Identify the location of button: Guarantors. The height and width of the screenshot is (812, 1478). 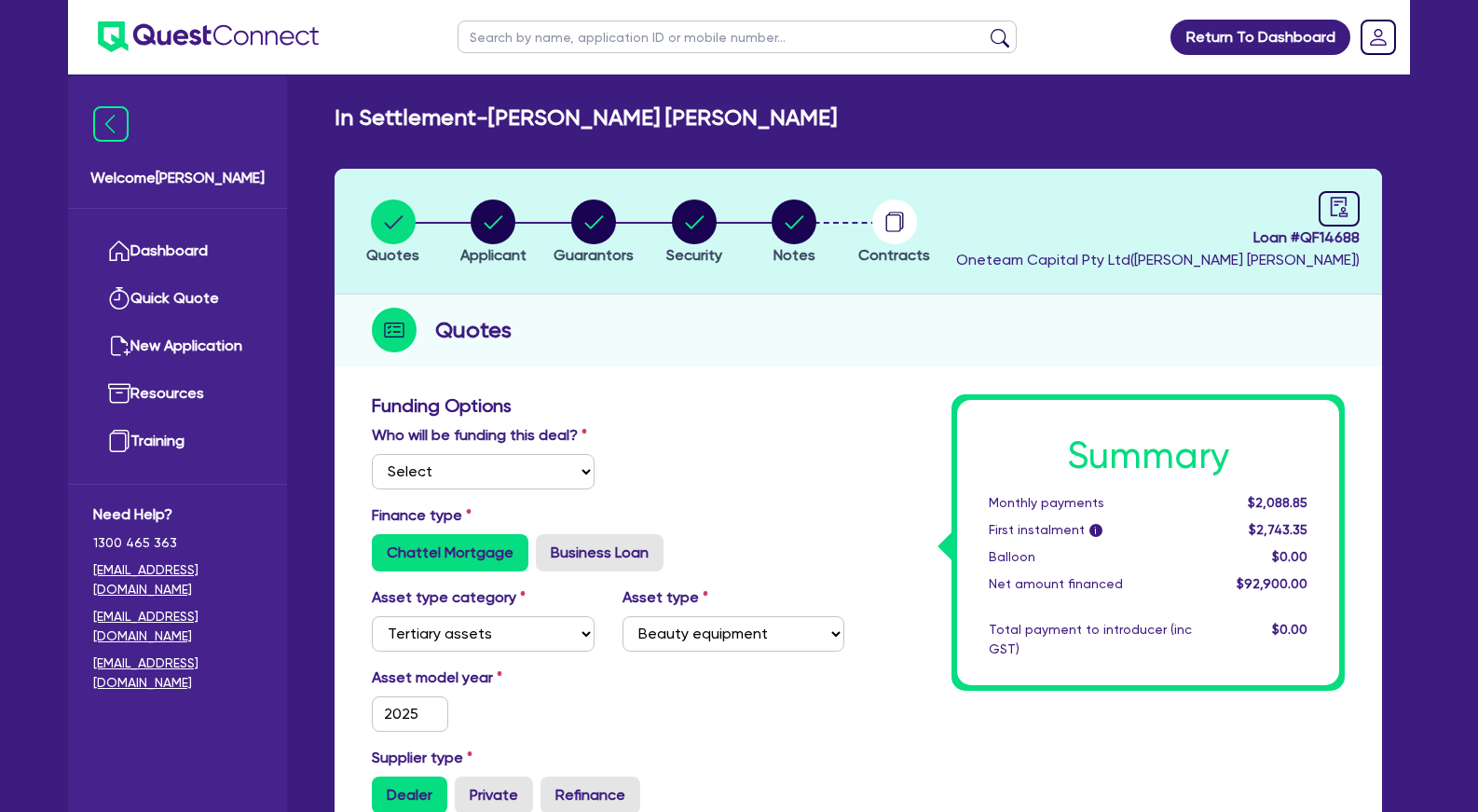
(593, 233).